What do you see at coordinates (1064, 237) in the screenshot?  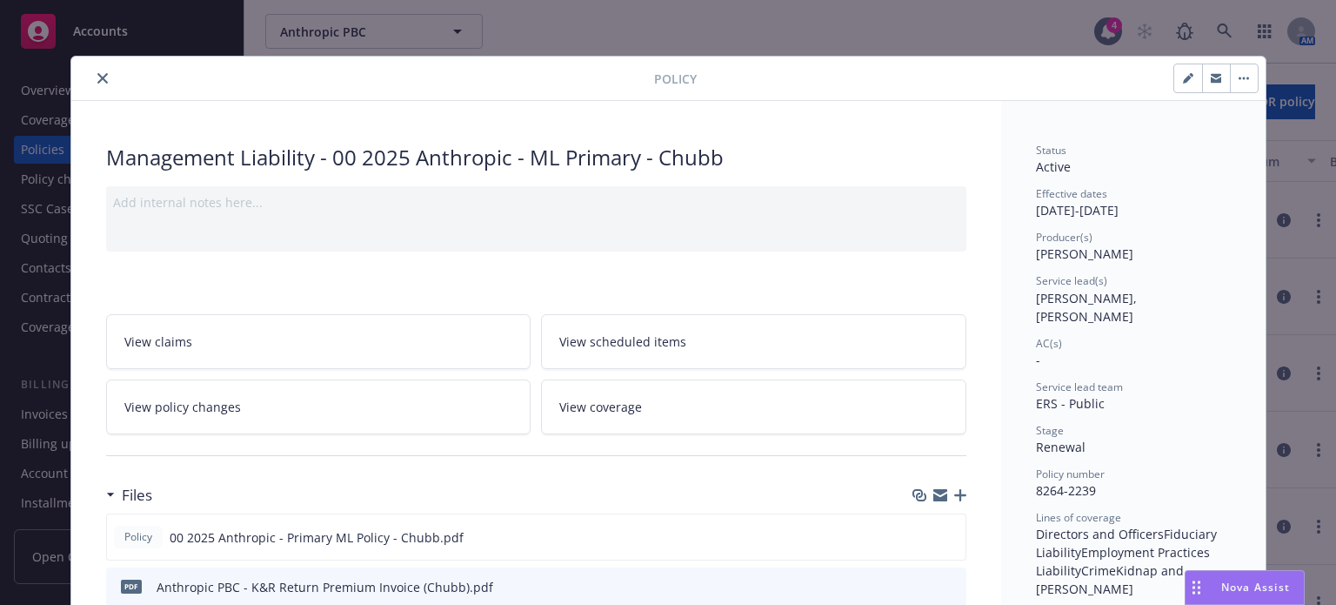 I see `span: Producer(s)` at bounding box center [1064, 237].